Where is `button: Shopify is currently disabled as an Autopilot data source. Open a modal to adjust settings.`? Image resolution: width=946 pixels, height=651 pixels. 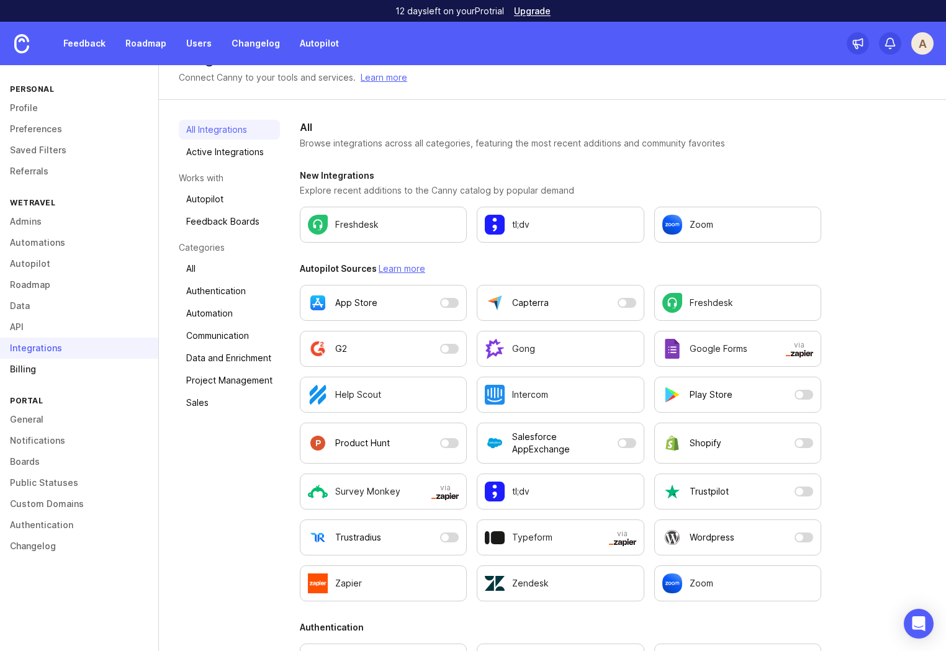 button: Shopify is currently disabled as an Autopilot data source. Open a modal to adjust settings. is located at coordinates (737, 443).